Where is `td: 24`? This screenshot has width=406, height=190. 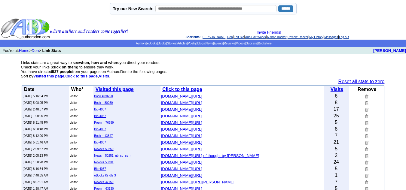 td: 24 is located at coordinates (336, 162).